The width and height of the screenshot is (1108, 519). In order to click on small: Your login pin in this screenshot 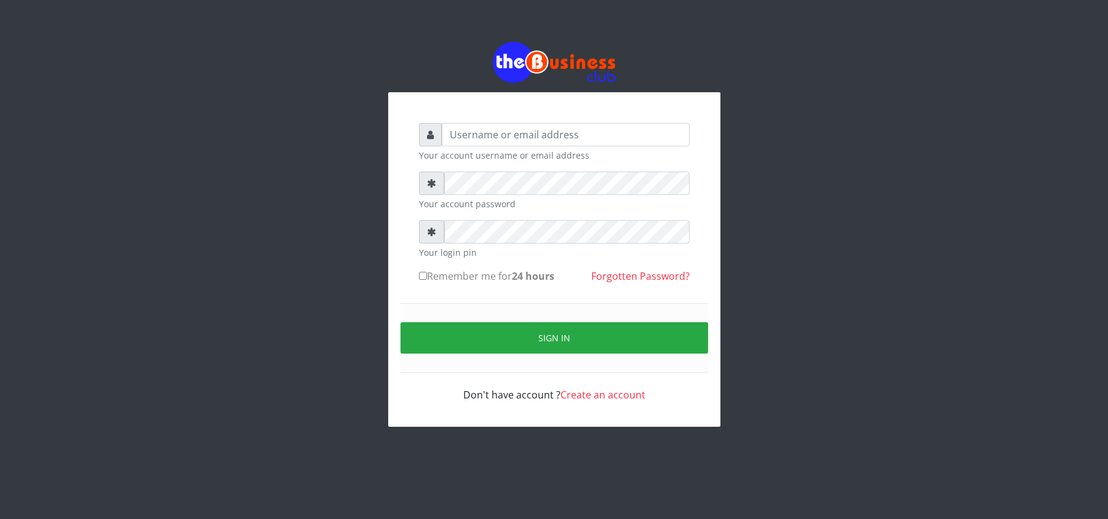, I will do `click(555, 252)`.